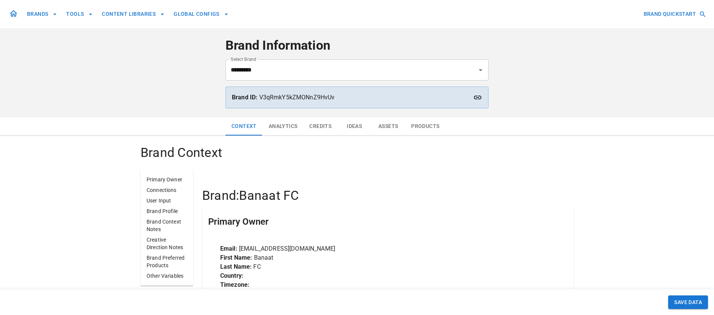 Image resolution: width=714 pixels, height=315 pixels. I want to click on button: Products, so click(425, 126).